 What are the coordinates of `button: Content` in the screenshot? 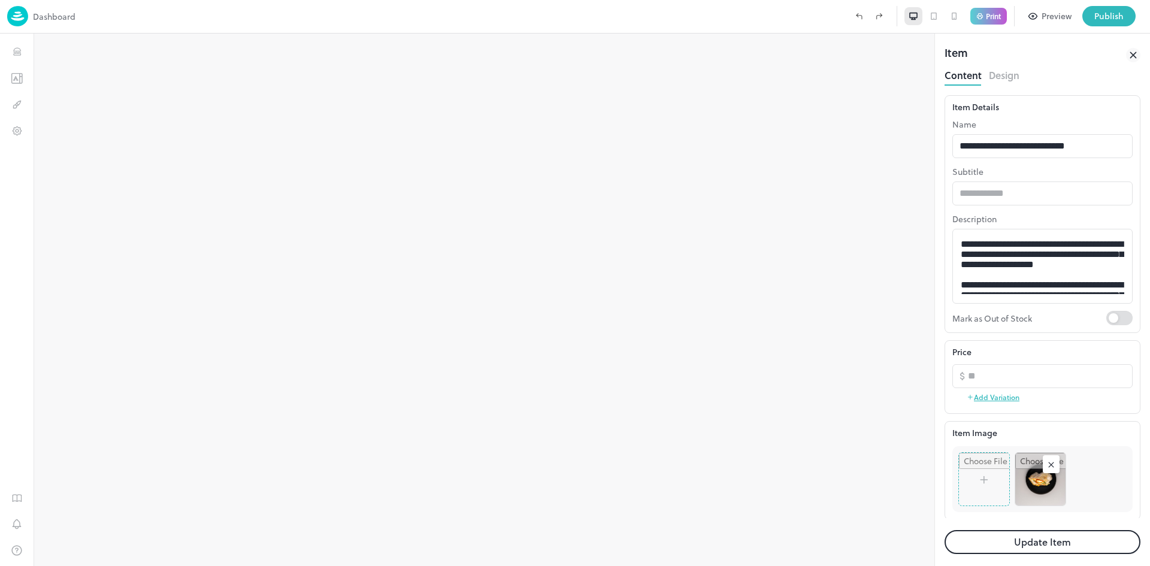 It's located at (963, 74).